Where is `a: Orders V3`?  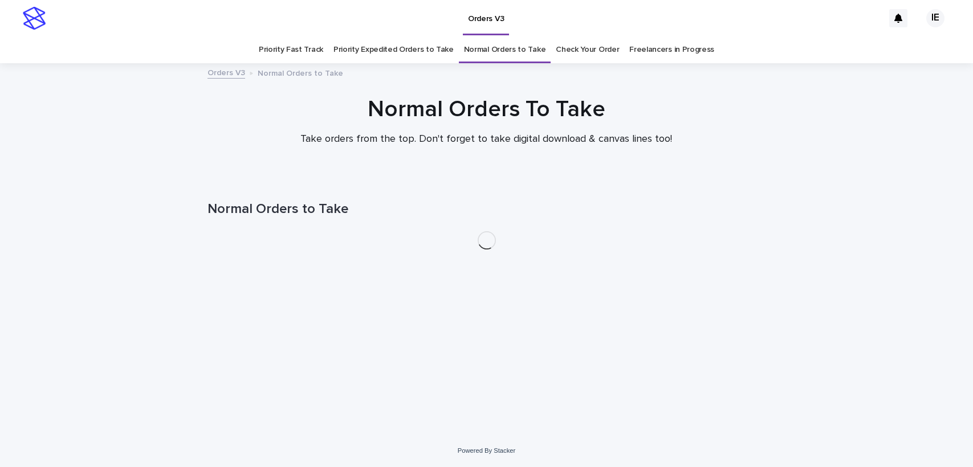
a: Orders V3 is located at coordinates (226, 72).